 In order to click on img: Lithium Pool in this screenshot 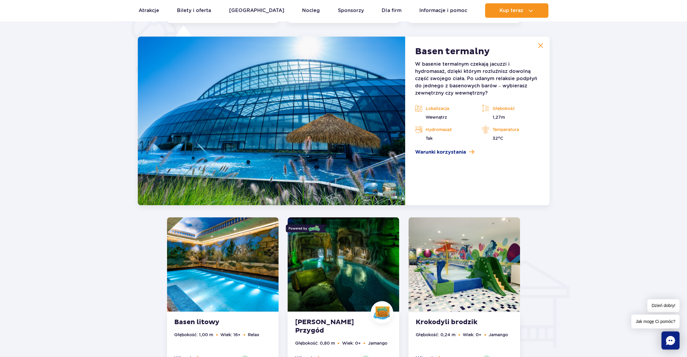, I will do `click(223, 264)`.